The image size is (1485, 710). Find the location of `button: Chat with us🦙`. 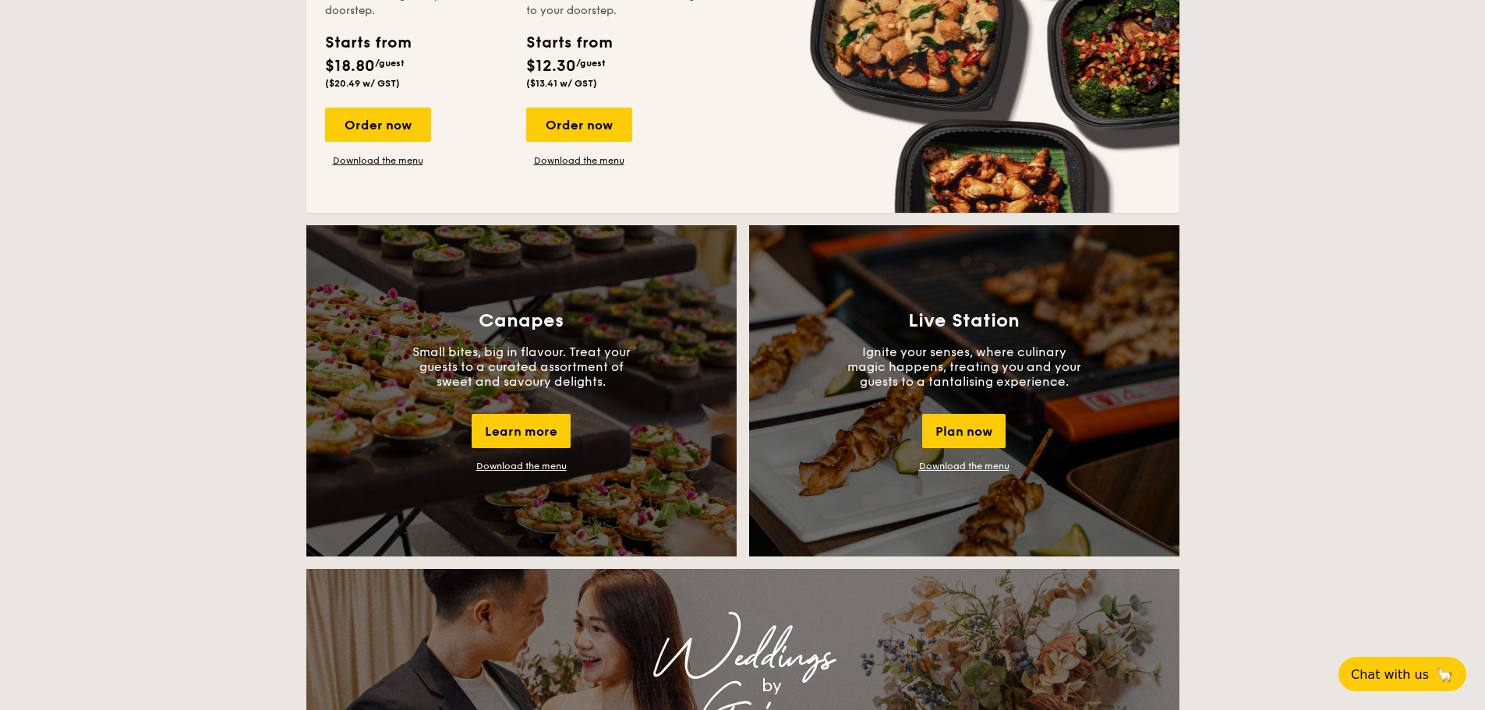

button: Chat with us🦙 is located at coordinates (1403, 675).